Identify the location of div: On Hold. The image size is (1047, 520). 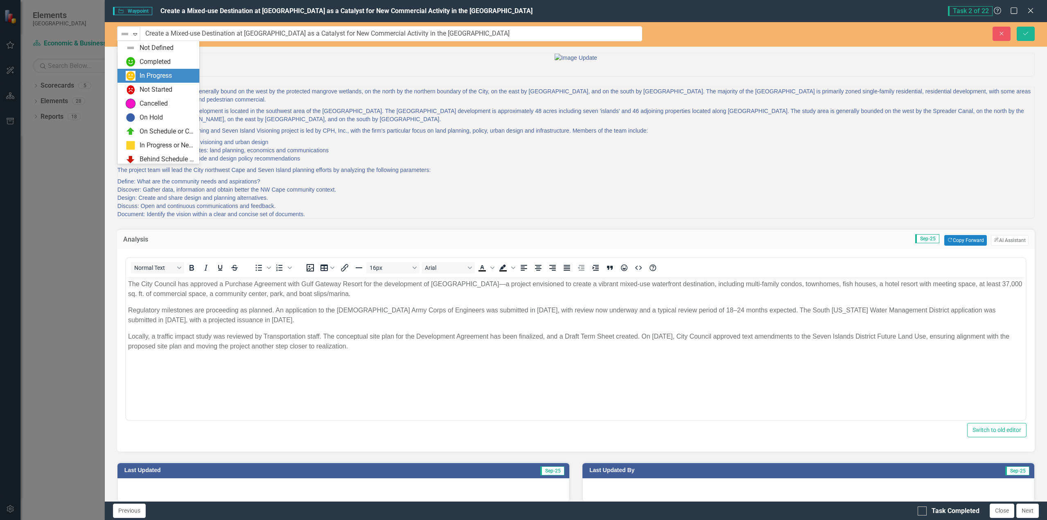
(151, 118).